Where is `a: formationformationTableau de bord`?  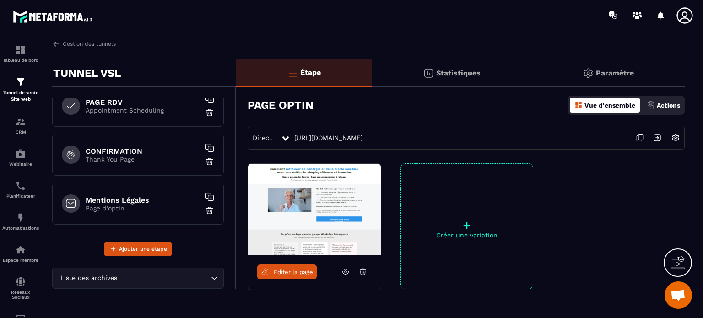 a: formationformationTableau de bord is located at coordinates (21, 54).